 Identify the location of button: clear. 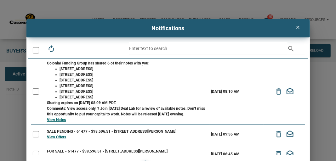
(297, 27).